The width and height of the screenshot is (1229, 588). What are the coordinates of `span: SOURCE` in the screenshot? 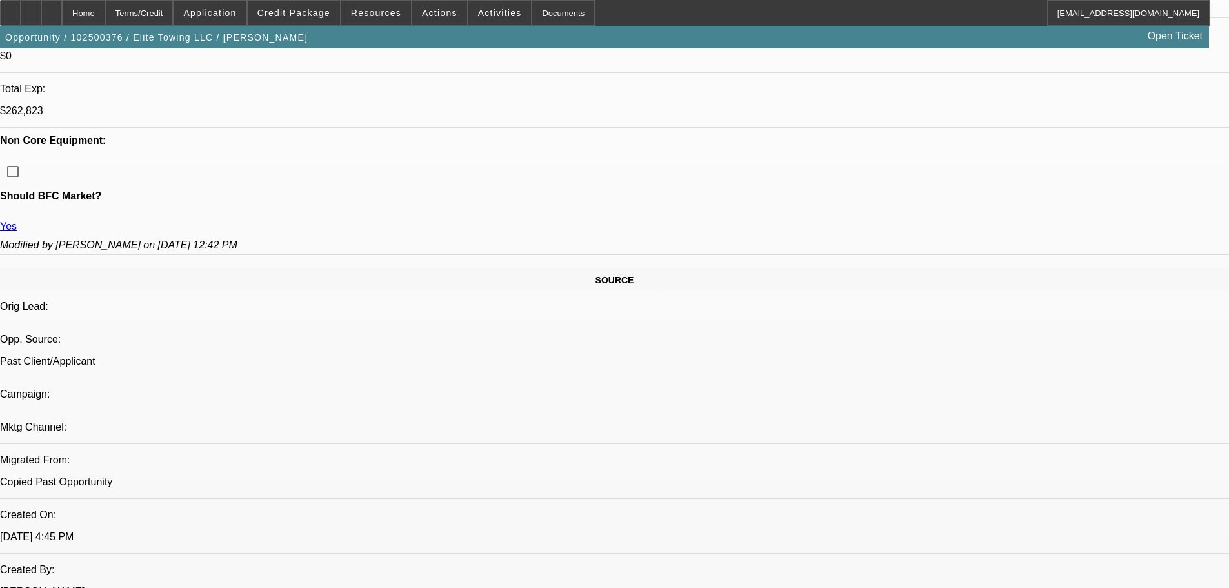 It's located at (615, 280).